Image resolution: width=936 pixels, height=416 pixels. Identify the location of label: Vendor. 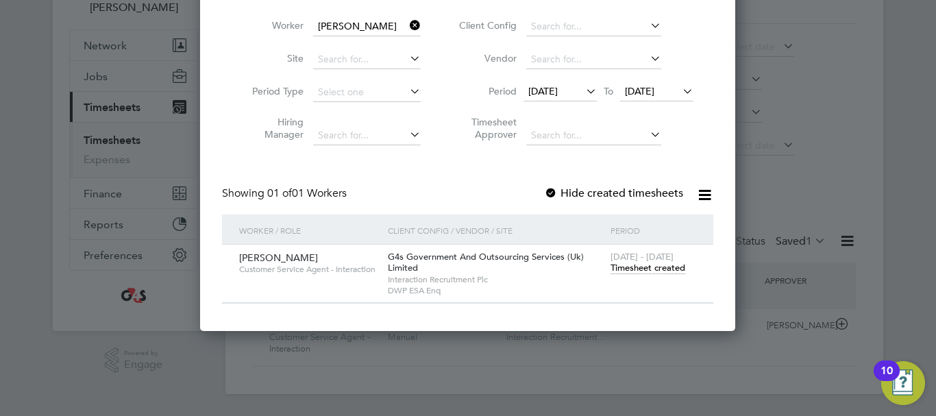
(486, 58).